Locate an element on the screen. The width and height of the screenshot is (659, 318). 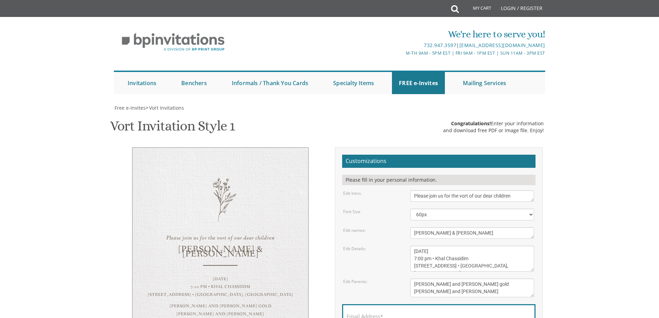
span: Vort Invitations is located at coordinates (166, 108).